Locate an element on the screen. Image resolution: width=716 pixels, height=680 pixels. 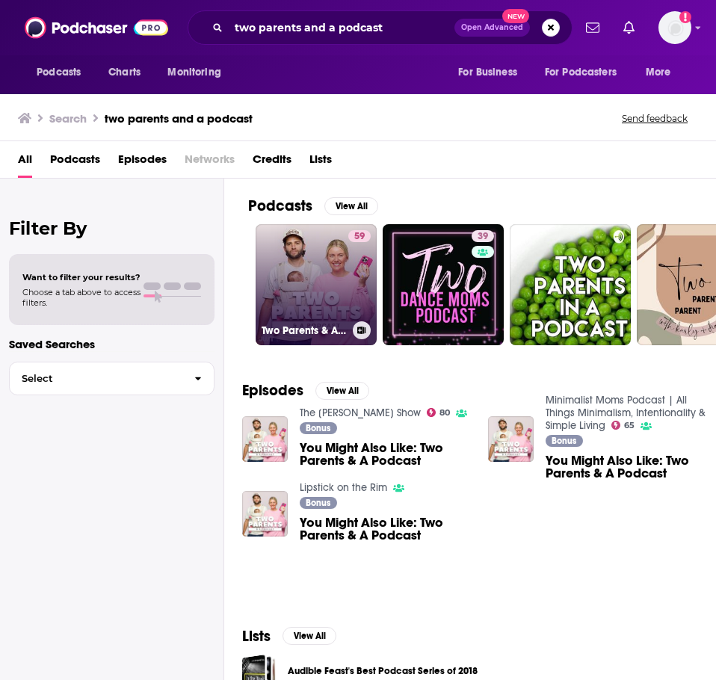
span: Lists is located at coordinates (320, 162).